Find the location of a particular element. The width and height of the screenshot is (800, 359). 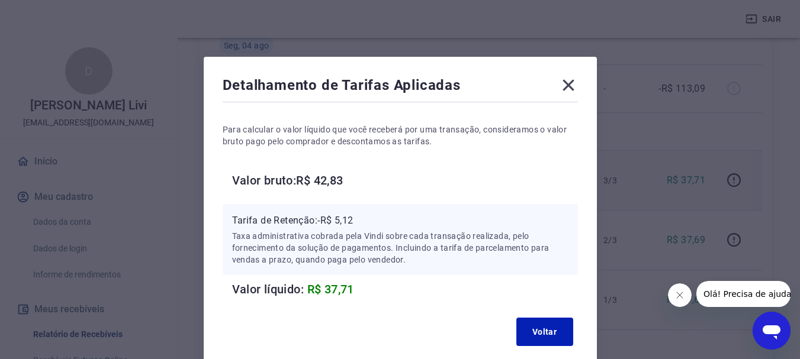

p: Tarifa de Retenção: -R$ 5,12 is located at coordinates (400, 221).